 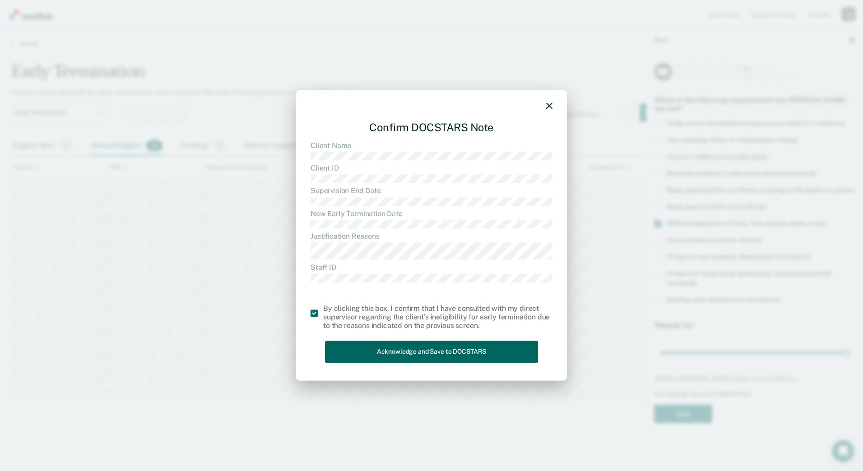 What do you see at coordinates (432, 236) in the screenshot?
I see `dt: Justification Reasons` at bounding box center [432, 236].